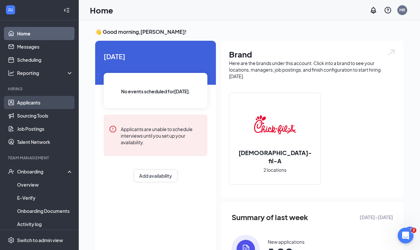 This screenshot has height=250, width=420. I want to click on svg: QuestionInfo, so click(388, 10).